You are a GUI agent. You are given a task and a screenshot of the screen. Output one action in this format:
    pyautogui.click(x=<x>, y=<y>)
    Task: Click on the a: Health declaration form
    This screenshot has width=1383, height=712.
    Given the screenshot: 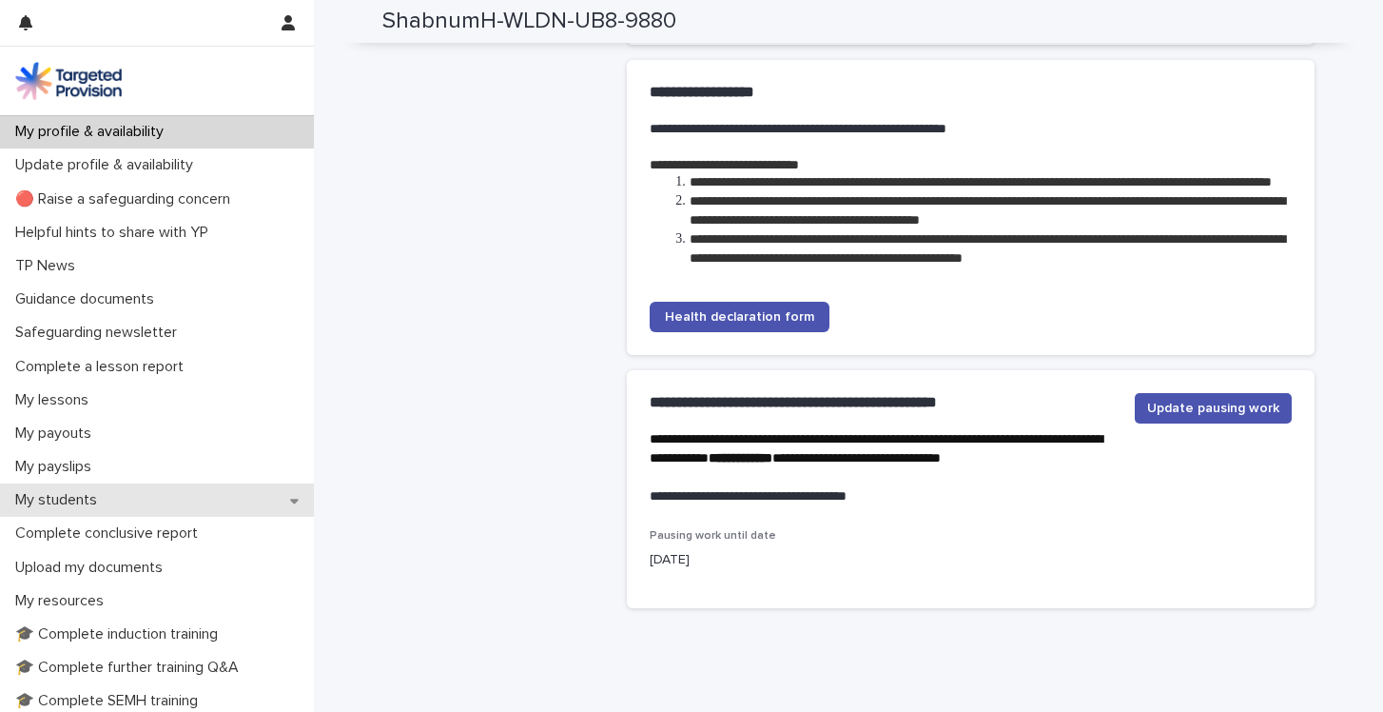 What is the action you would take?
    pyautogui.click(x=739, y=317)
    